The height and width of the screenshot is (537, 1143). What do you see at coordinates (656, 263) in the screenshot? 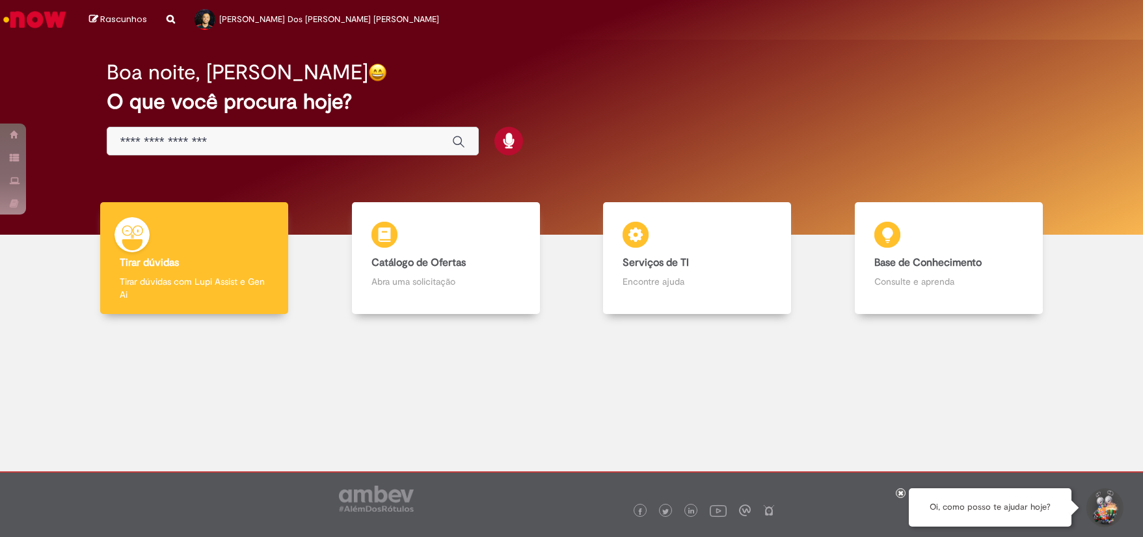
I see `b: Serviços de TI` at bounding box center [656, 263].